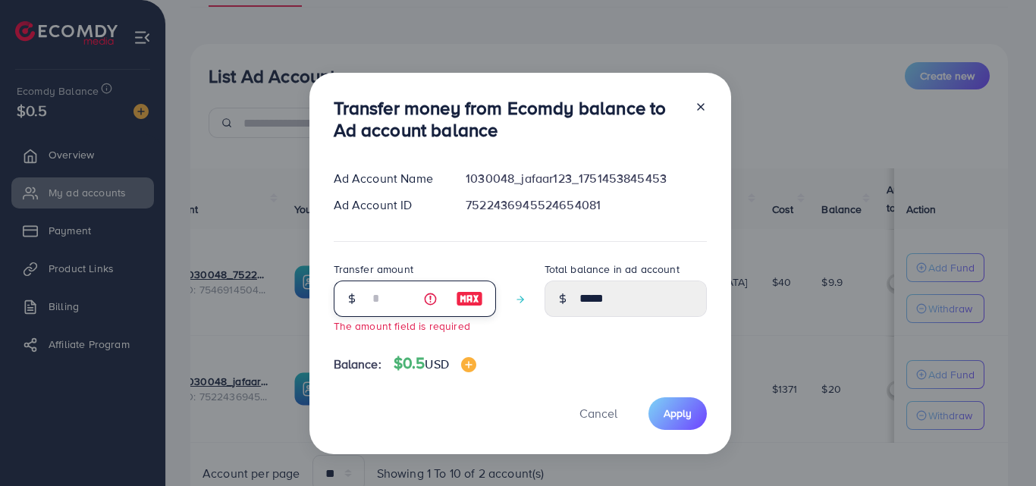 Image resolution: width=1036 pixels, height=486 pixels. I want to click on span: USD, so click(436, 364).